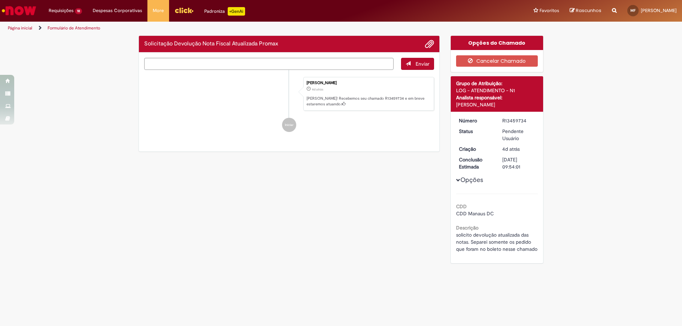  What do you see at coordinates (475, 121) in the screenshot?
I see `dt: Número` at bounding box center [475, 121].